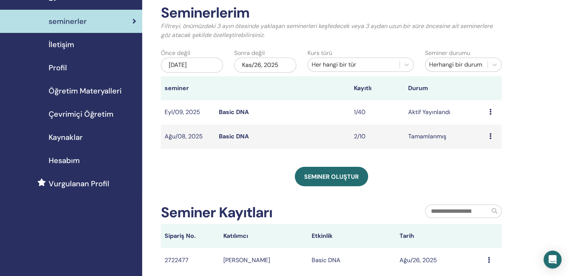 This screenshot has width=569, height=276. What do you see at coordinates (332, 177) in the screenshot?
I see `a: Seminer oluştur` at bounding box center [332, 177].